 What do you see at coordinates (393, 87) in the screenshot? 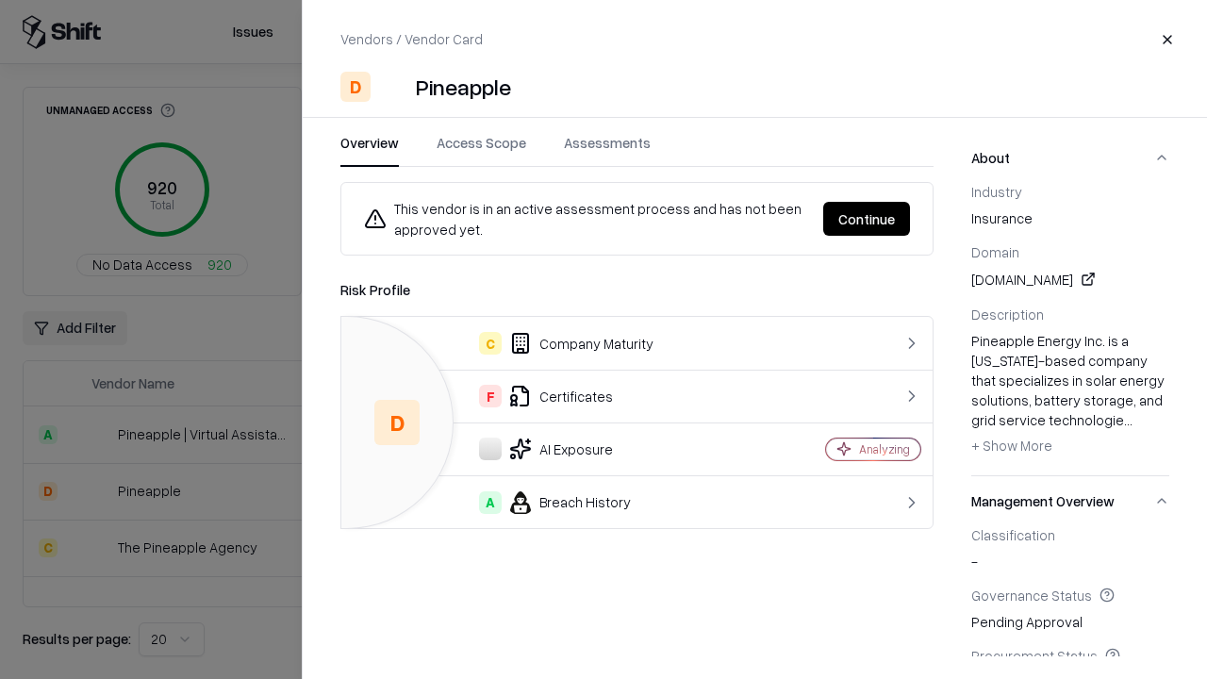
I see `img: Pineapple` at bounding box center [393, 87].